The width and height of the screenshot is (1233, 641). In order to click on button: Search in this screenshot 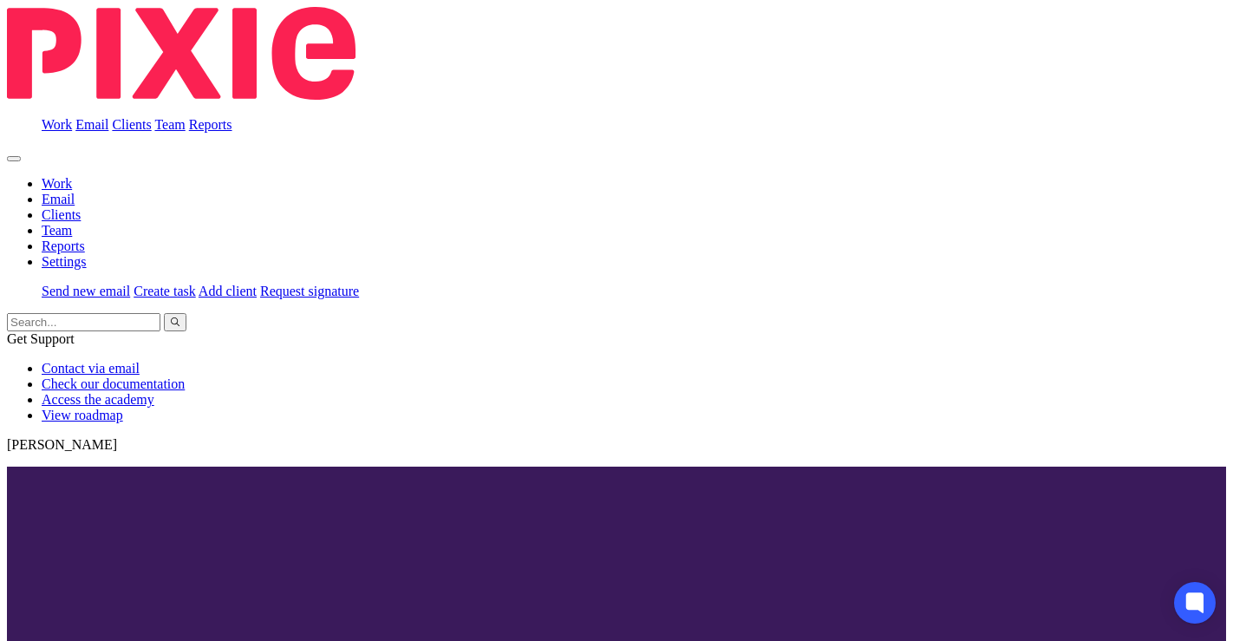, I will do `click(175, 322)`.